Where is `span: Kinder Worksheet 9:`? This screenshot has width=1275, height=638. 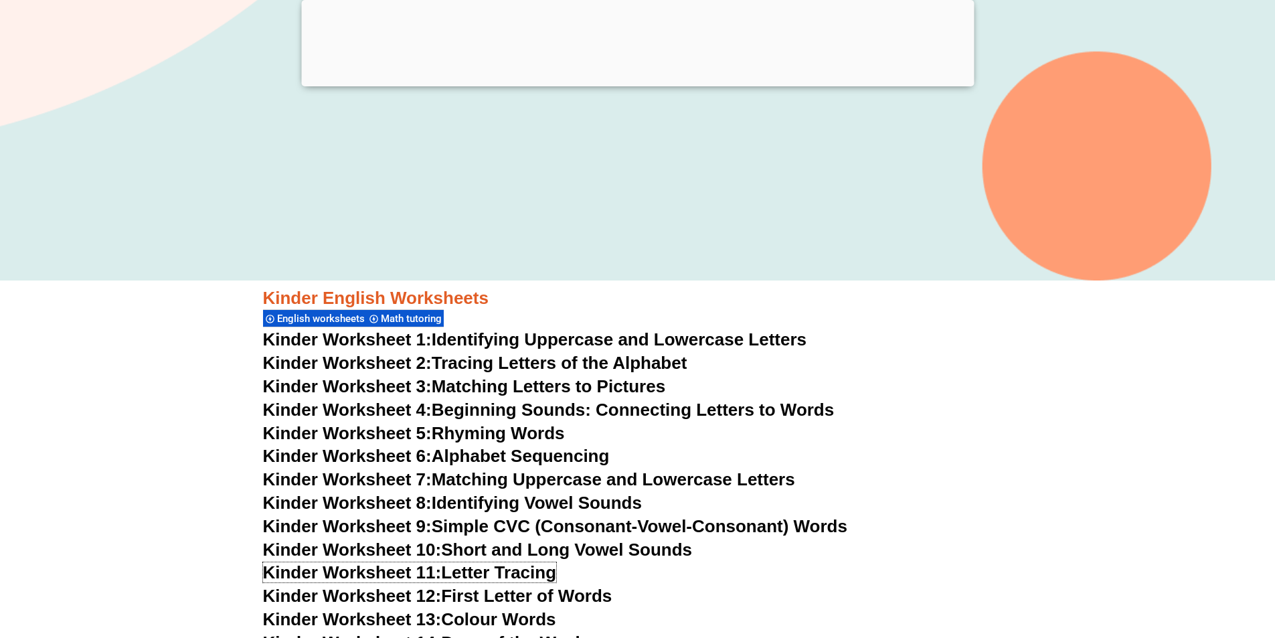
span: Kinder Worksheet 9: is located at coordinates (347, 526).